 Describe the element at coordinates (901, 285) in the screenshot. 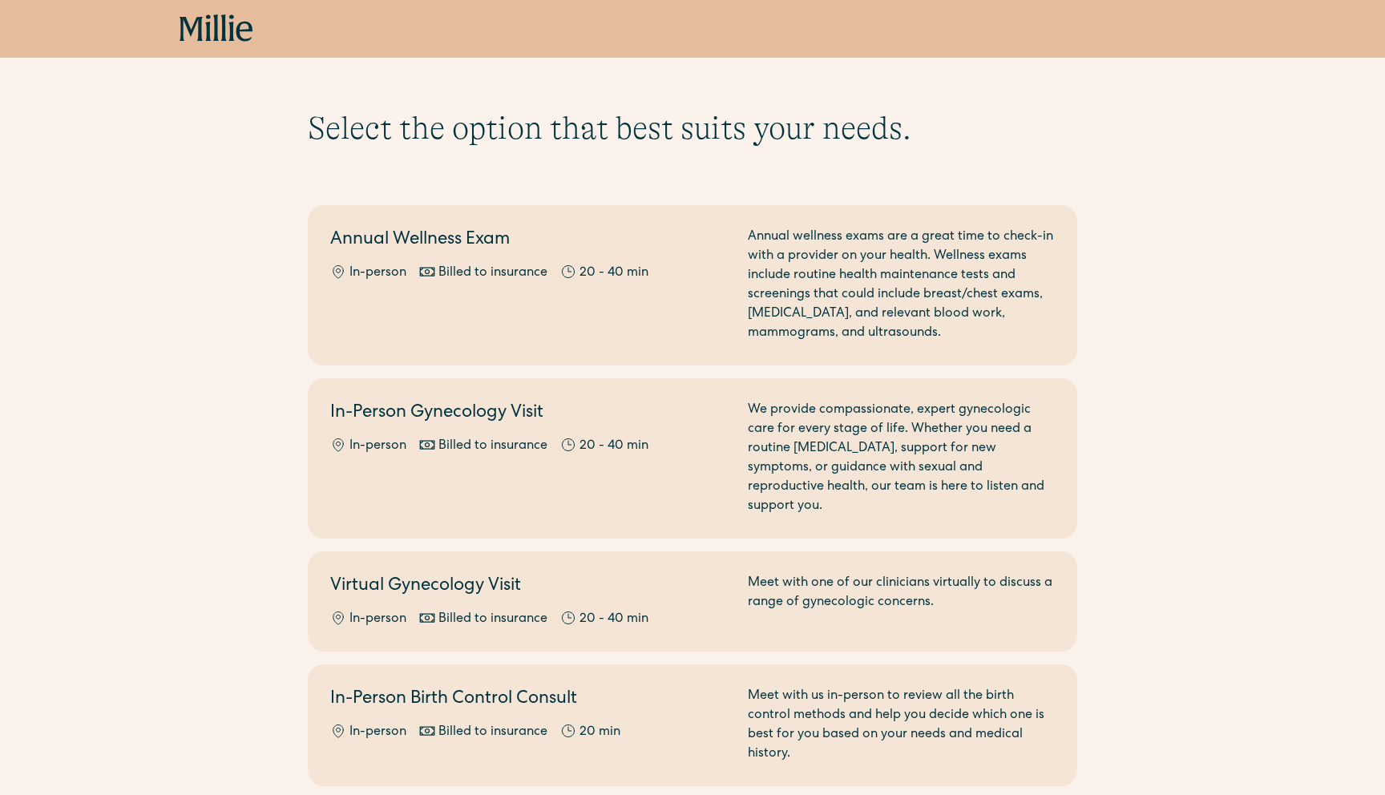

I see `div: Annual wellness exams are a great time to check-in with a provider on your health. Wellness exams...` at that location.